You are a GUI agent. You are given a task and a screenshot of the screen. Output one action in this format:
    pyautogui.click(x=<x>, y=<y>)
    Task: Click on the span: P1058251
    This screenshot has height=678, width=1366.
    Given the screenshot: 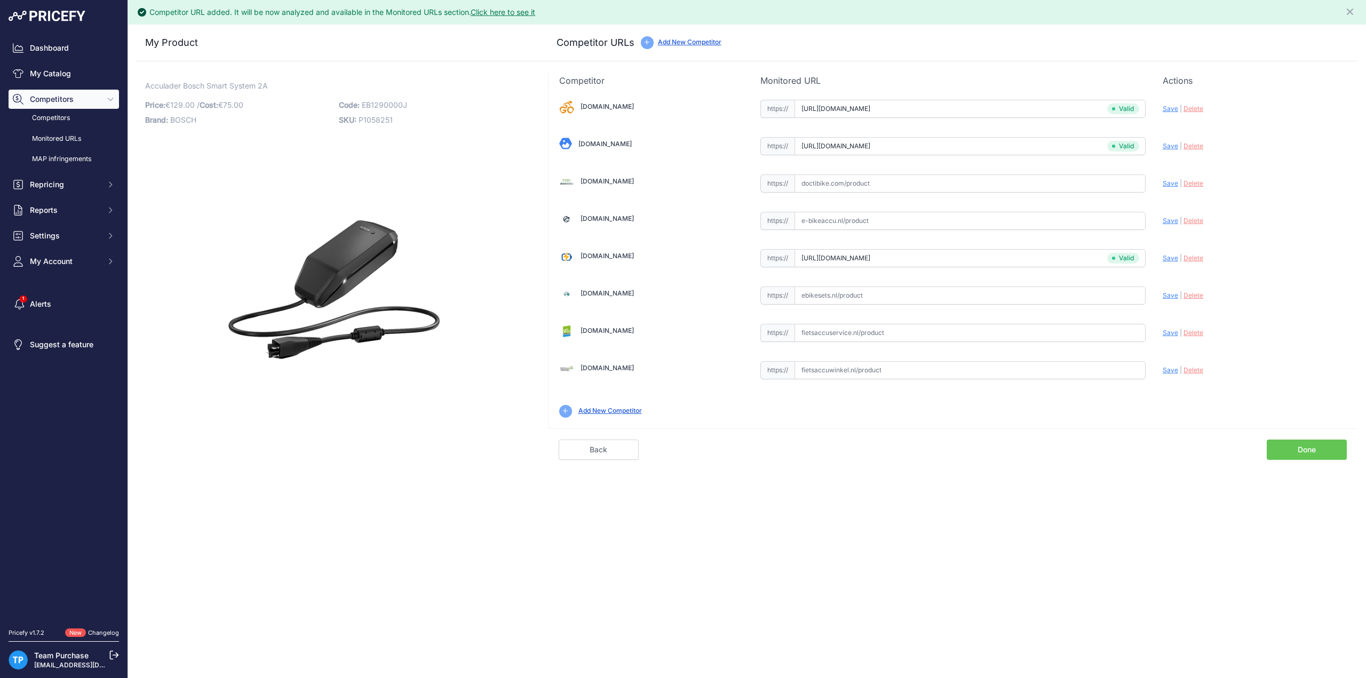 What is the action you would take?
    pyautogui.click(x=376, y=120)
    